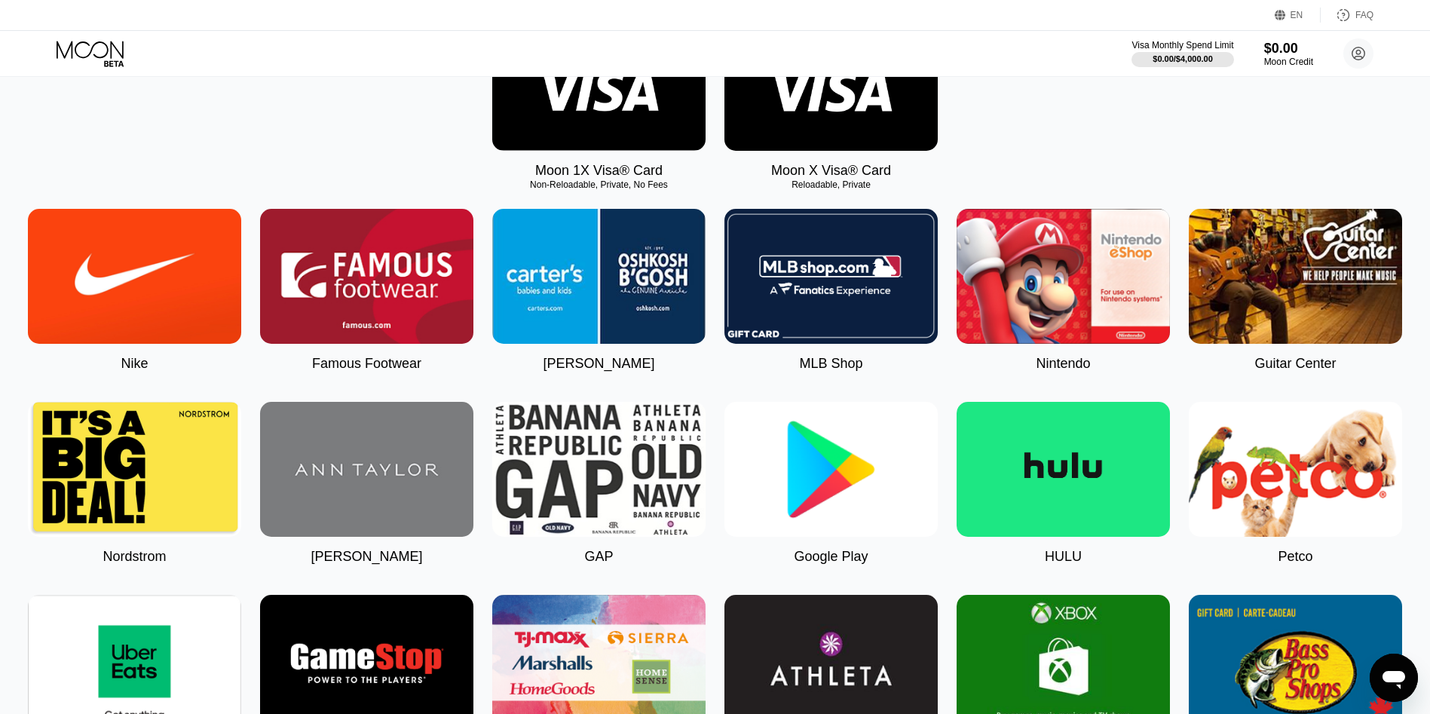 This screenshot has width=1430, height=714. Describe the element at coordinates (134, 556) in the screenshot. I see `div: Nordstrom` at that location.